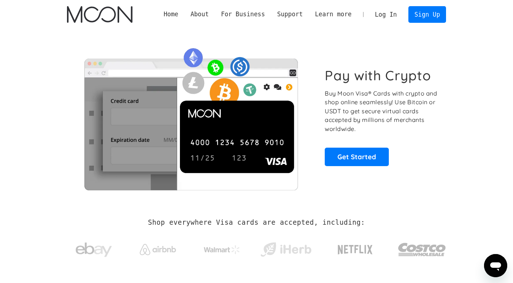 This screenshot has height=283, width=513. I want to click on a: Sign Up, so click(427, 14).